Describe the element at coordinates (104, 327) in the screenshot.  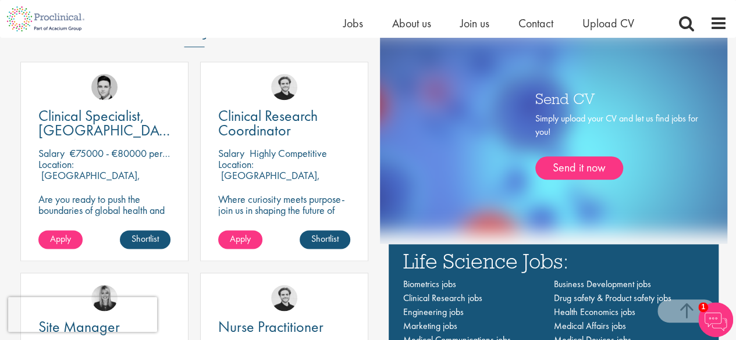
I see `a: Site Manager` at that location.